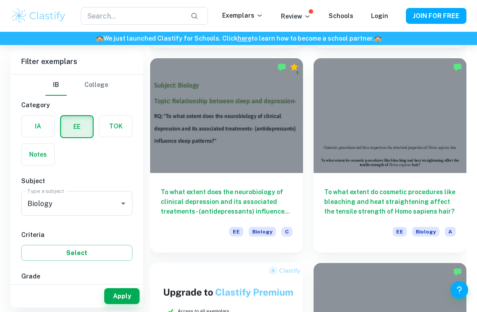 Image resolution: width=477 pixels, height=312 pixels. I want to click on button: JOIN FOR FREE, so click(436, 16).